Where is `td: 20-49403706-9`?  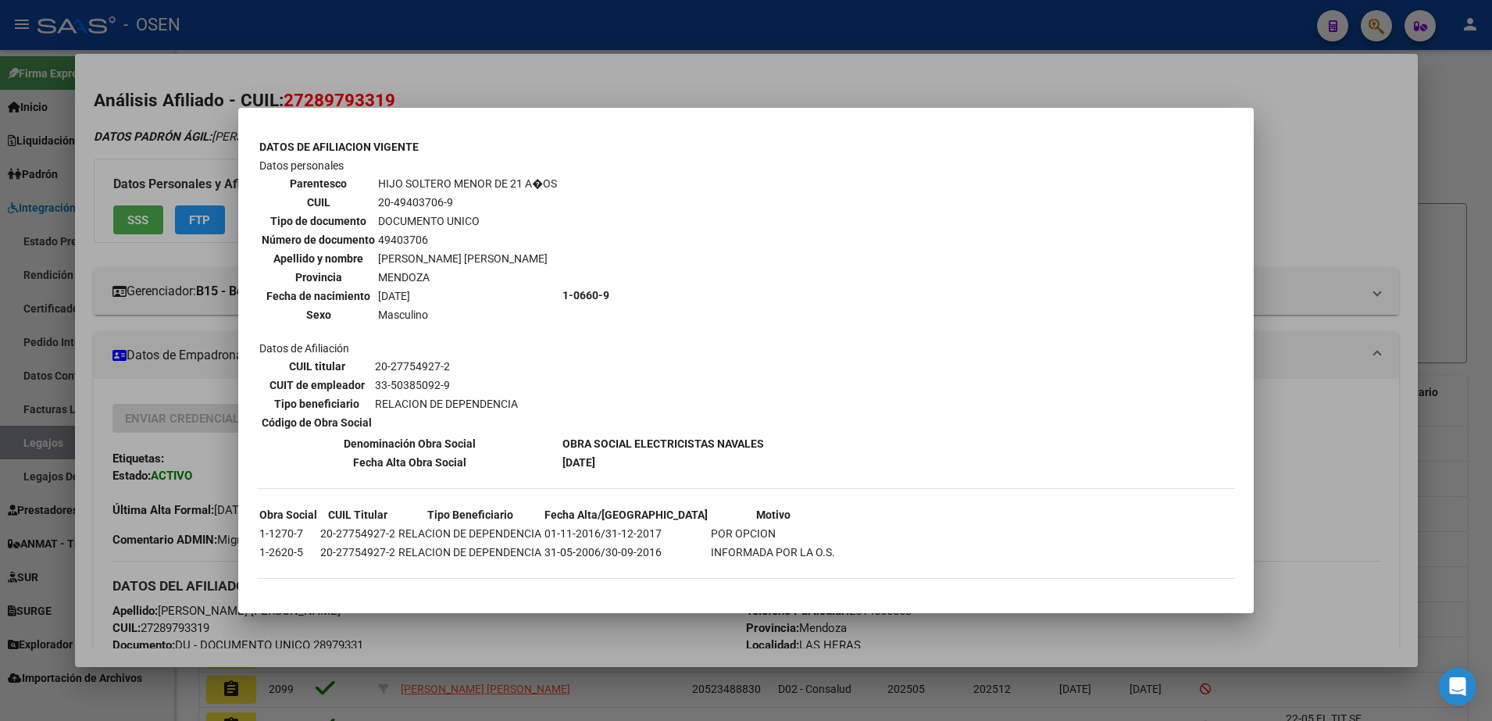
td: 20-49403706-9 is located at coordinates (467, 202).